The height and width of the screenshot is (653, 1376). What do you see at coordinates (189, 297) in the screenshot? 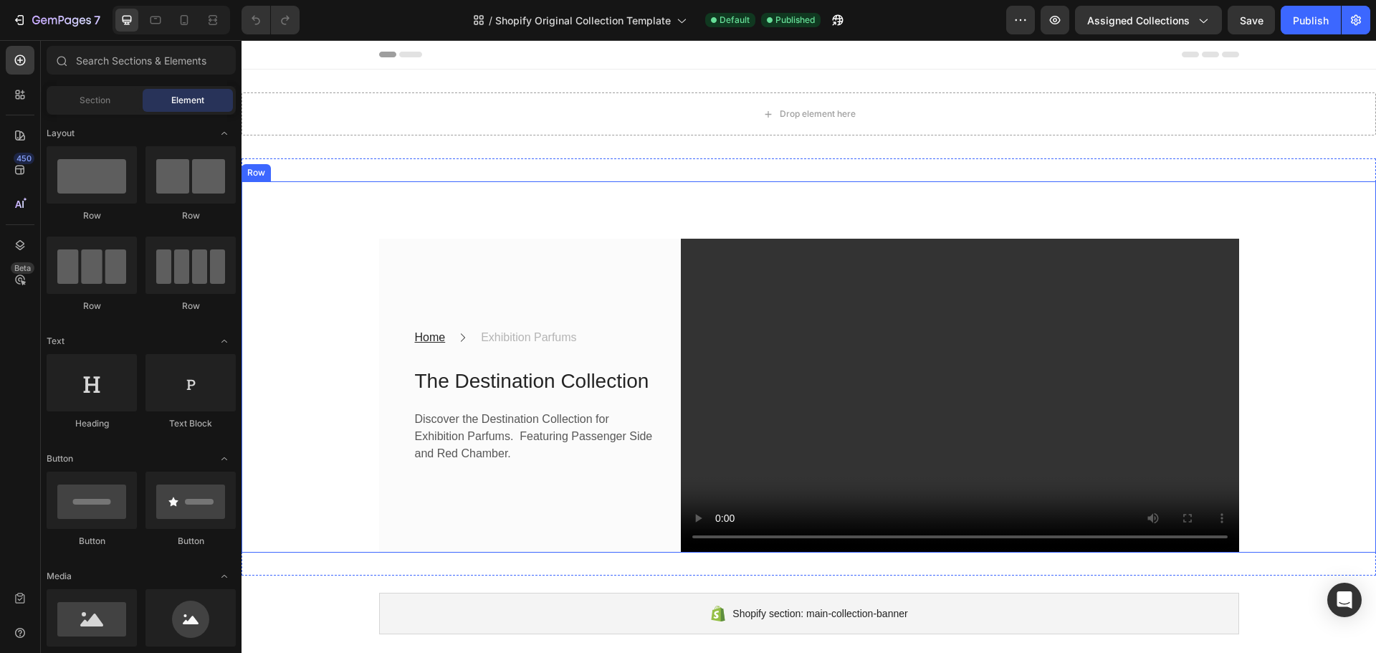
I see `a: Home` at bounding box center [189, 297].